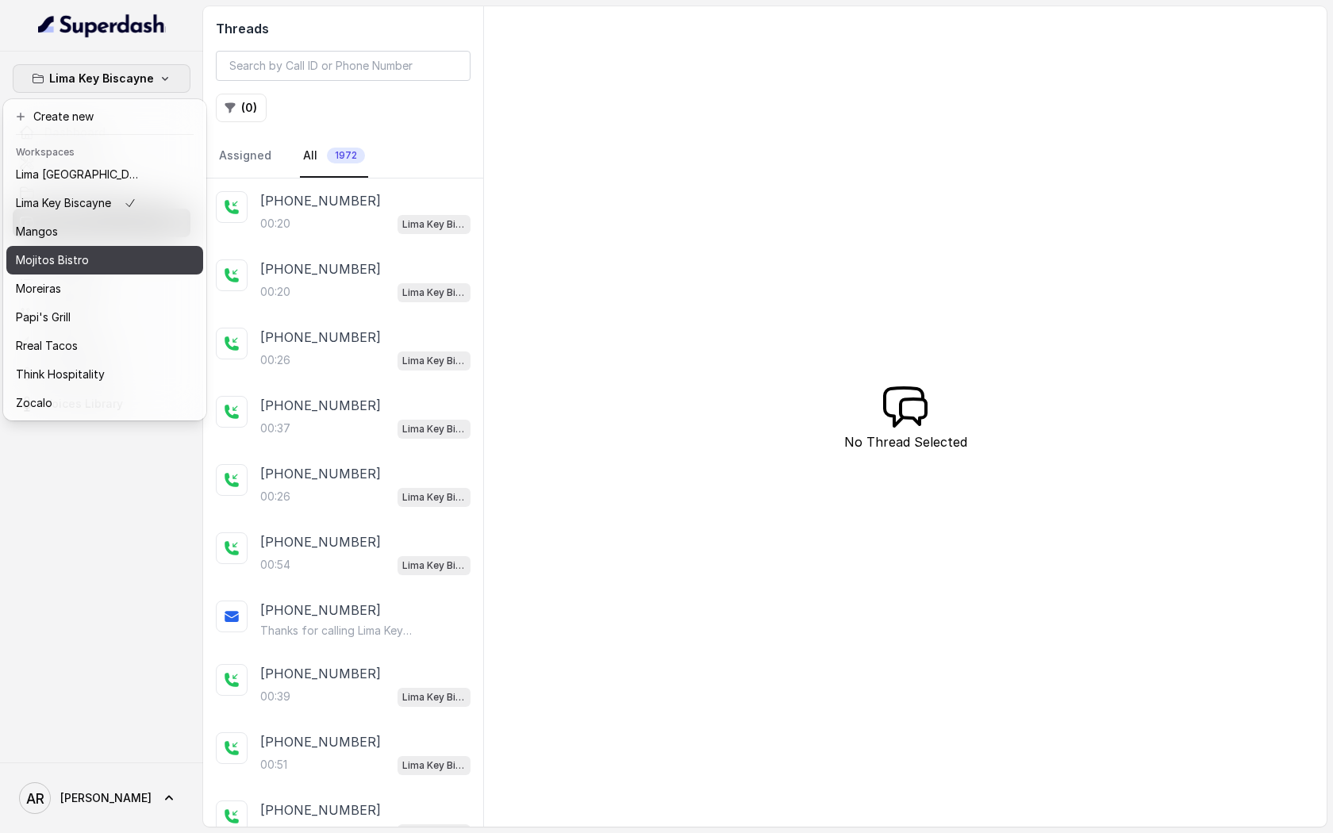  What do you see at coordinates (105, 117) in the screenshot?
I see `button: Create new` at bounding box center [105, 117].